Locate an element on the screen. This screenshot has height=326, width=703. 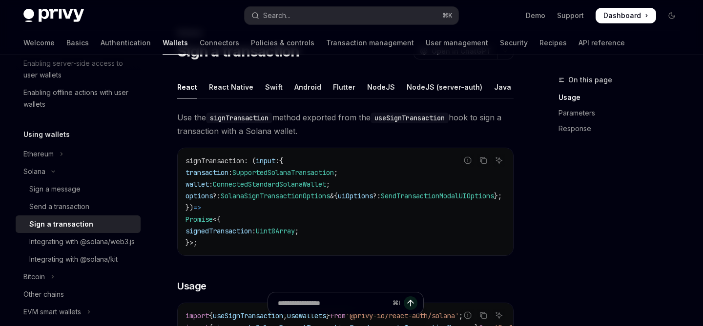
div: Solana is located at coordinates (34, 172).